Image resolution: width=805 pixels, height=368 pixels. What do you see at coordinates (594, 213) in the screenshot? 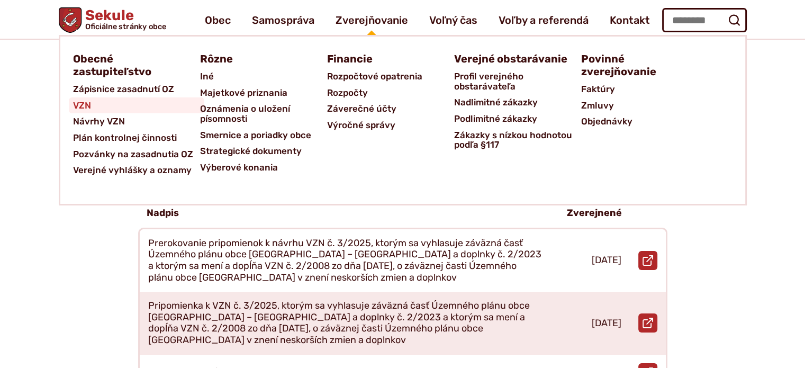
I see `p: Zverejnené` at bounding box center [594, 213].